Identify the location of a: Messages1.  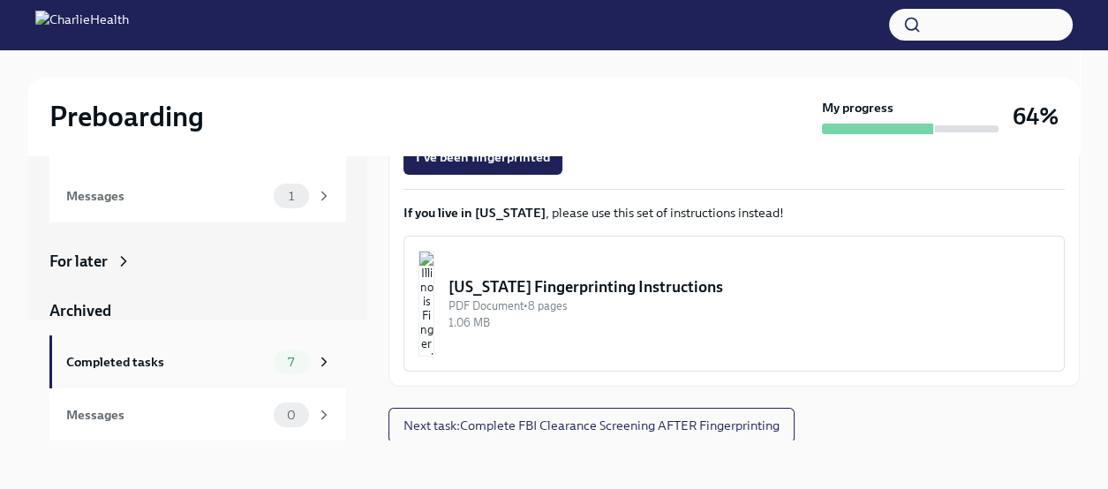
(198, 196).